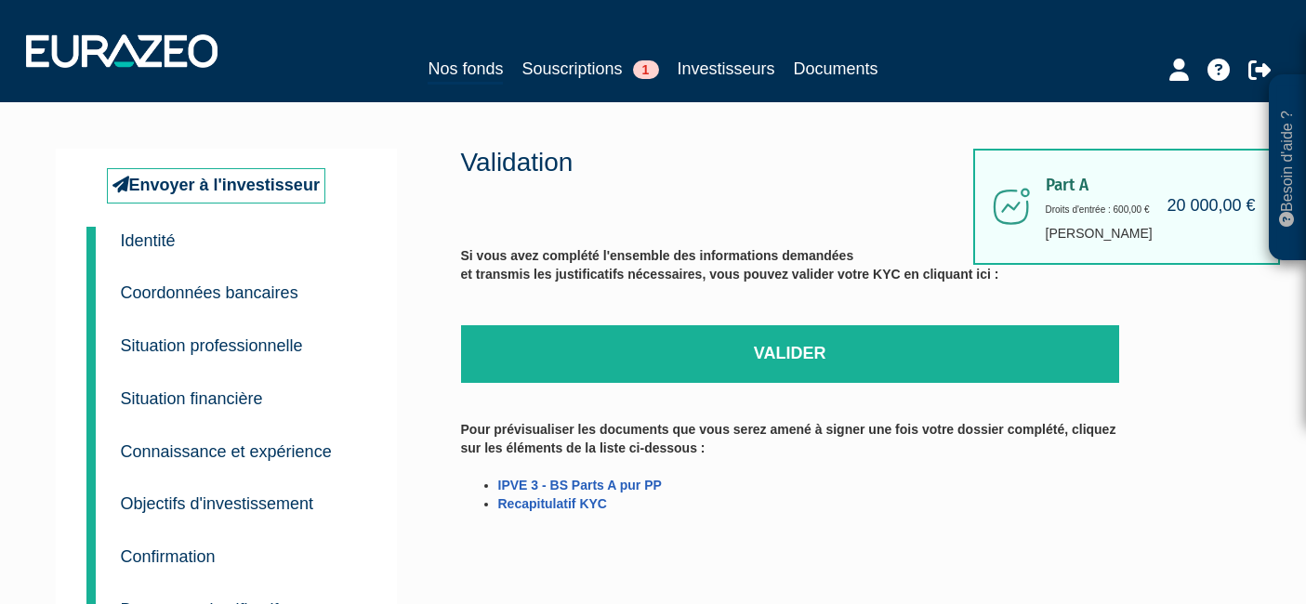 The image size is (1306, 604). I want to click on p: Validation, so click(717, 163).